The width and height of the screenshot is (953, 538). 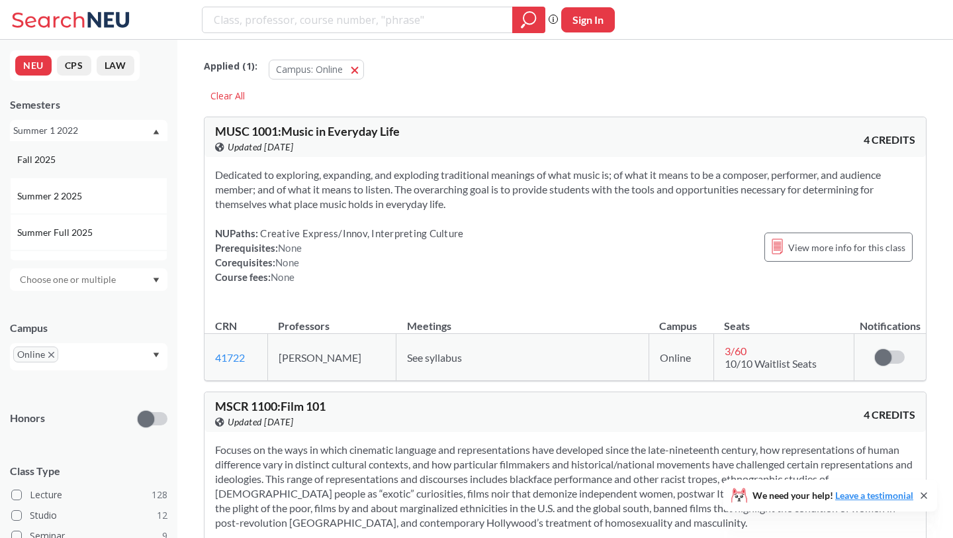 I want to click on span: 10/10 Waitlist Seats, so click(x=771, y=363).